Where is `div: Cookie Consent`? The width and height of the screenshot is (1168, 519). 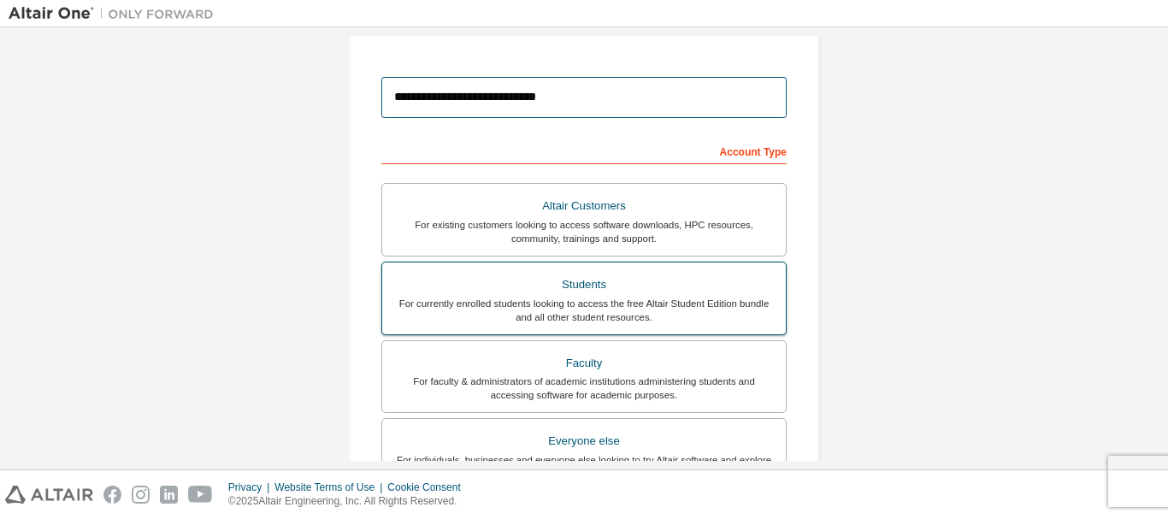 div: Cookie Consent is located at coordinates (428, 487).